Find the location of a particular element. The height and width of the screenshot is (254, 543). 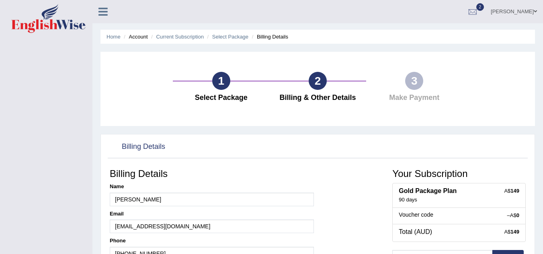

label: Phone is located at coordinates (118, 241).